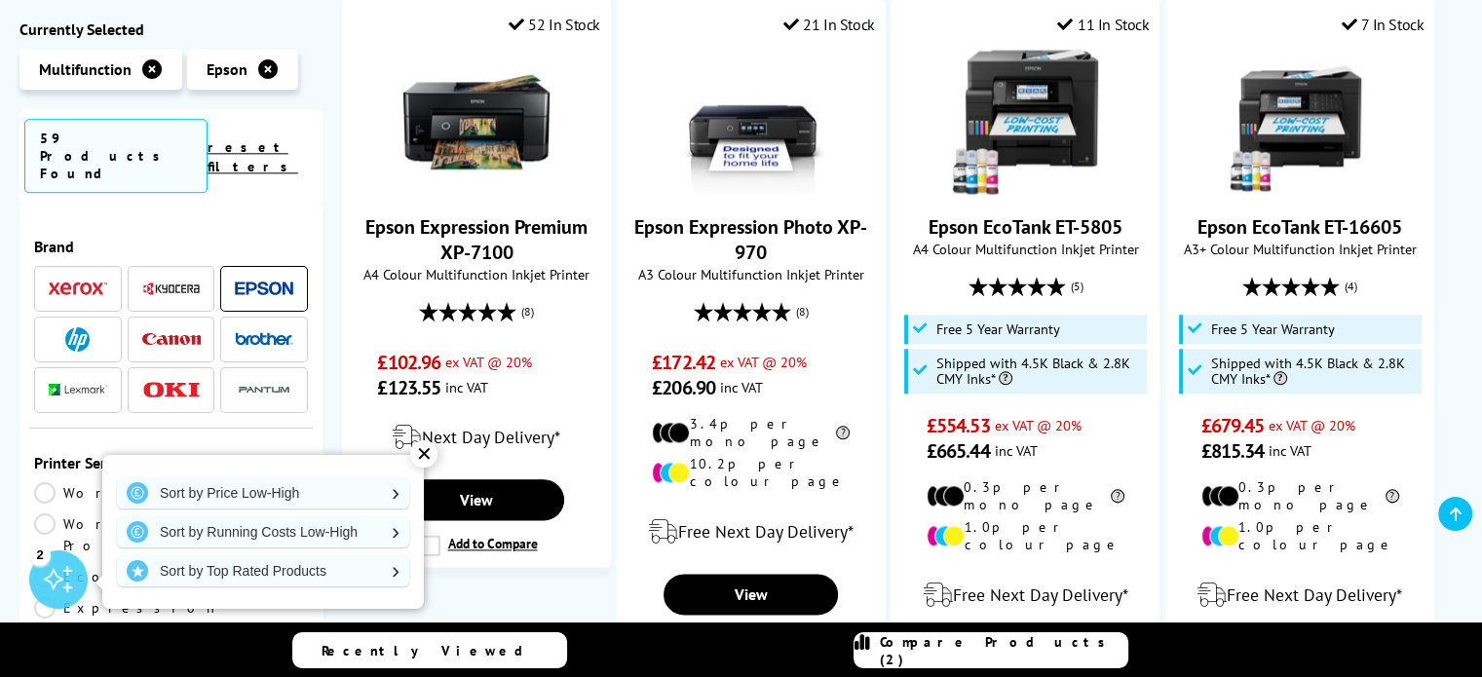  What do you see at coordinates (263, 571) in the screenshot?
I see `a: Sort by Top Rated Products` at bounding box center [263, 571].